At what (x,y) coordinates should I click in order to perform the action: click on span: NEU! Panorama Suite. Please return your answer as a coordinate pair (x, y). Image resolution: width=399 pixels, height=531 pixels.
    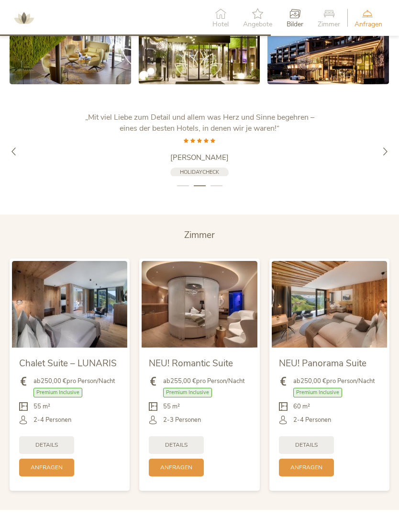
    Looking at the image, I should click on (323, 363).